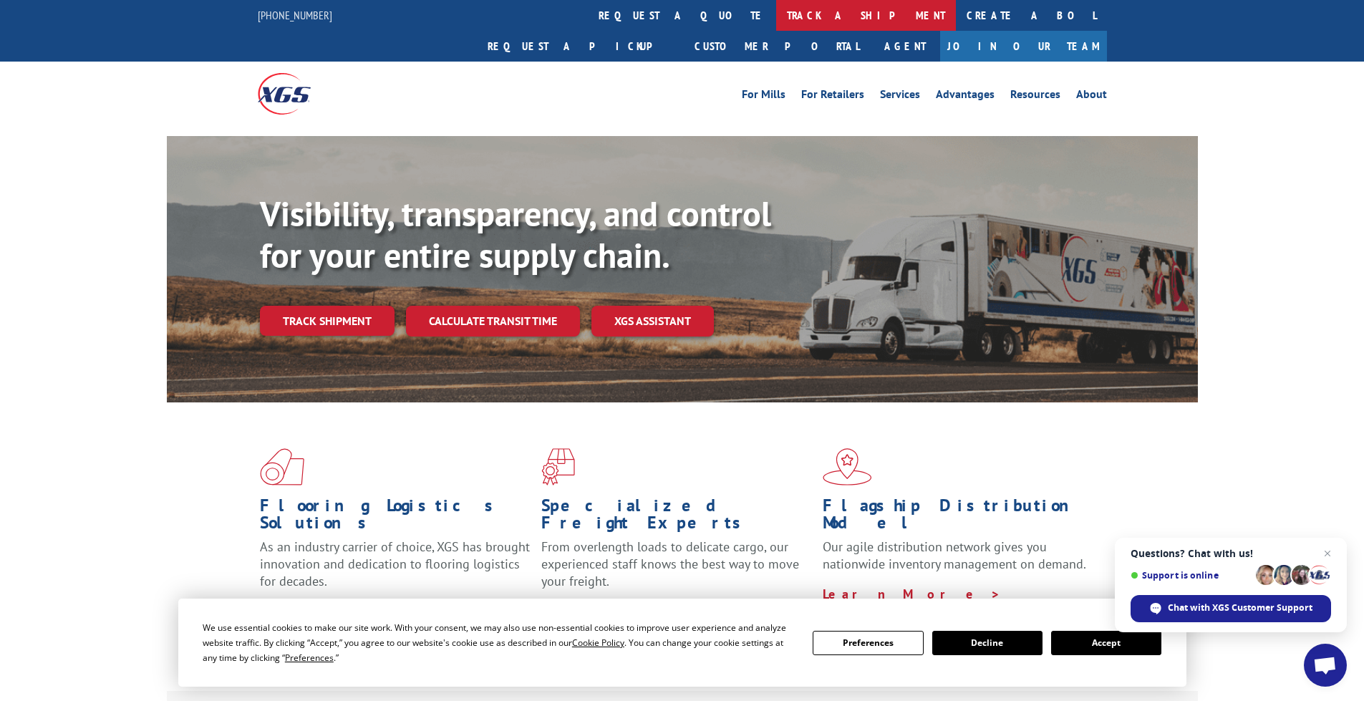  What do you see at coordinates (1023, 46) in the screenshot?
I see `a: Join Our Team` at bounding box center [1023, 46].